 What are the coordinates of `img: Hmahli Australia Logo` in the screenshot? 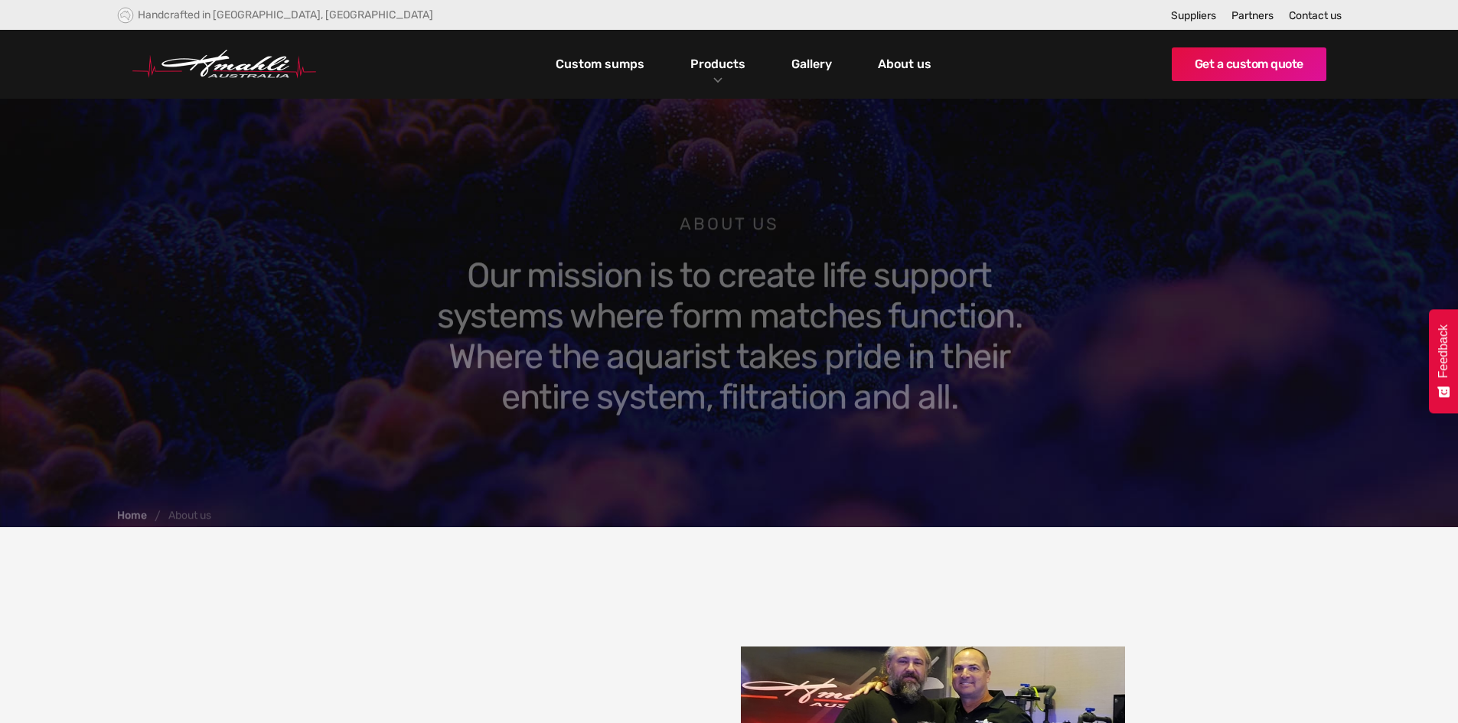 It's located at (224, 64).